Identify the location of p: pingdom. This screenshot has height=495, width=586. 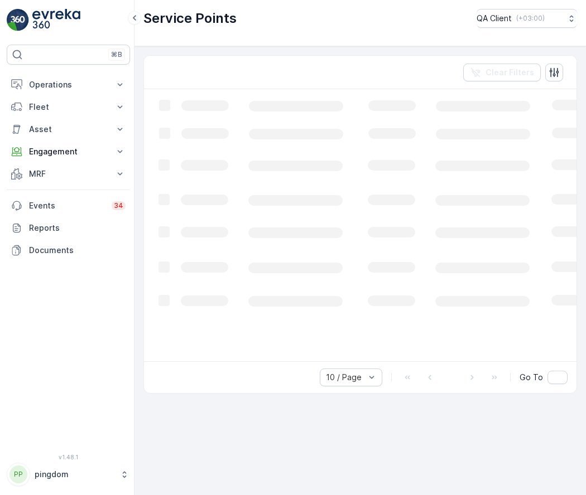
(74, 475).